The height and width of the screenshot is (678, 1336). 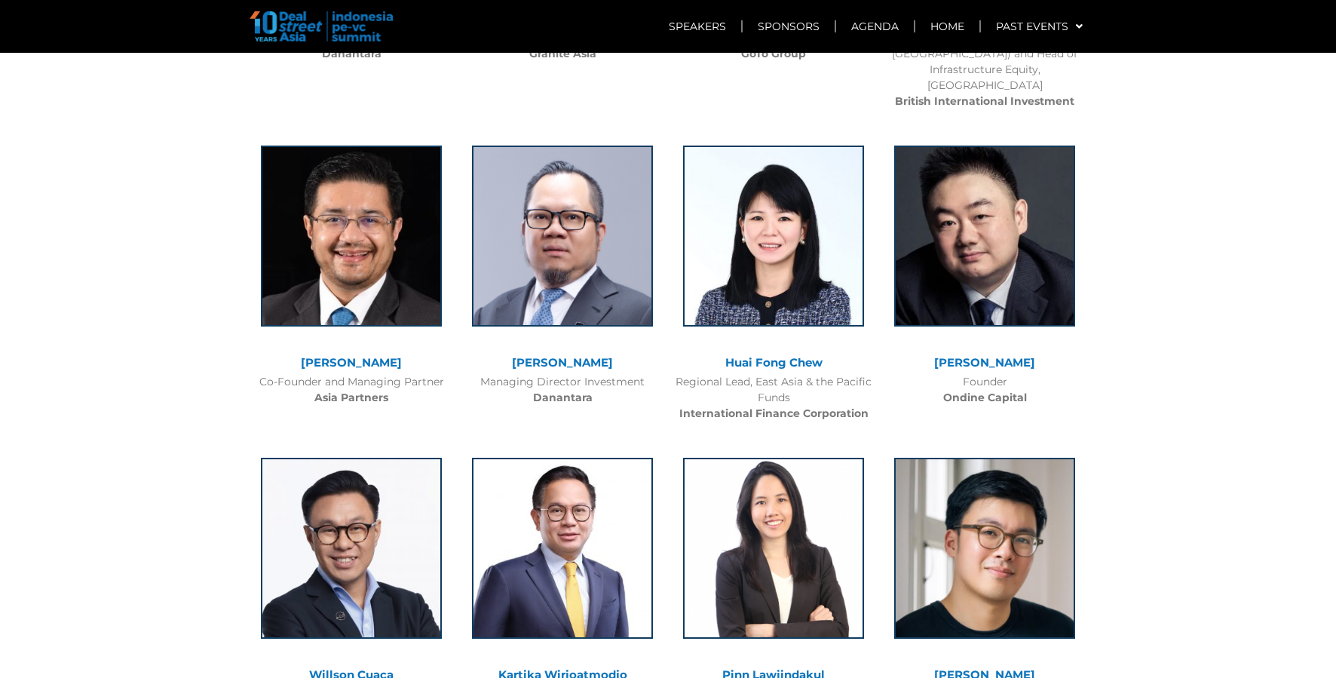 I want to click on img: Stefanus Hadiwidjaja, so click(x=563, y=236).